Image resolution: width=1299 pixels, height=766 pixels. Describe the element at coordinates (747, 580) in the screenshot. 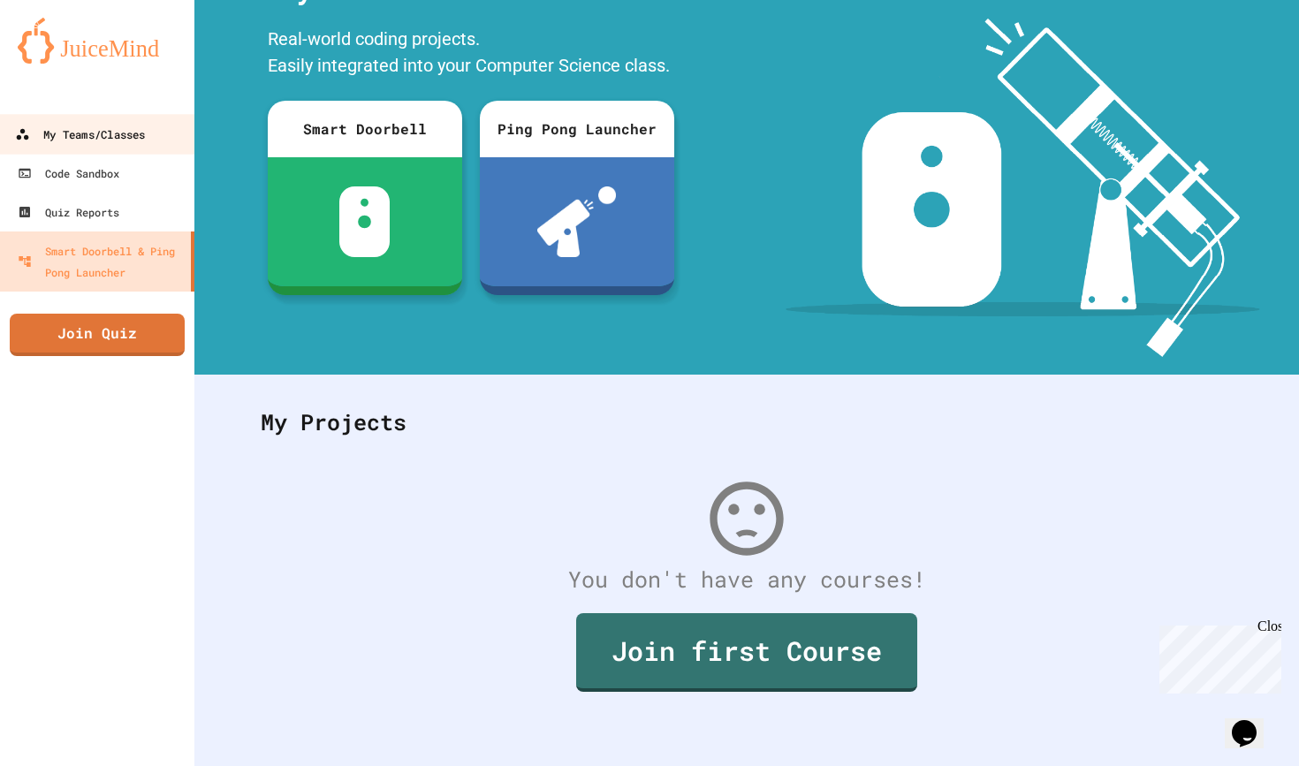

I see `div: You don't have any courses!` at that location.